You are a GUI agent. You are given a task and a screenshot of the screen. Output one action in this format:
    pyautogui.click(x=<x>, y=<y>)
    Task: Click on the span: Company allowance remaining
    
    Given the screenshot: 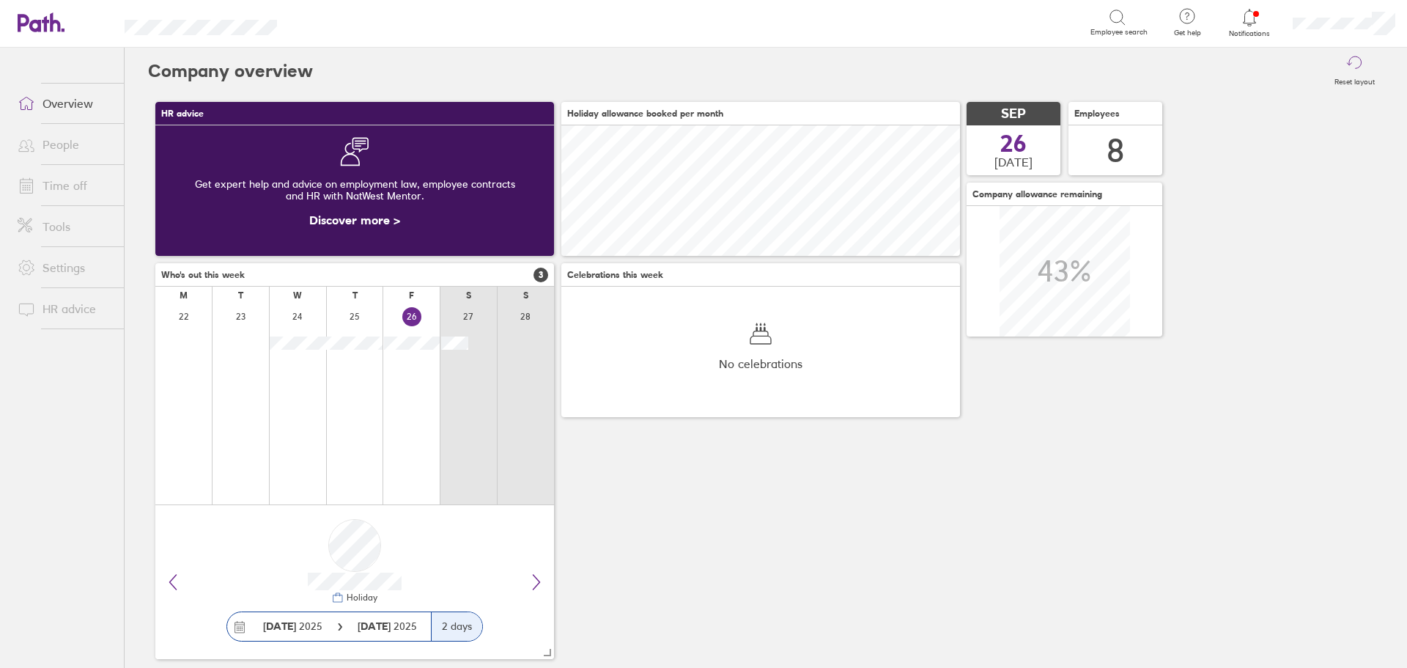 What is the action you would take?
    pyautogui.click(x=1037, y=194)
    